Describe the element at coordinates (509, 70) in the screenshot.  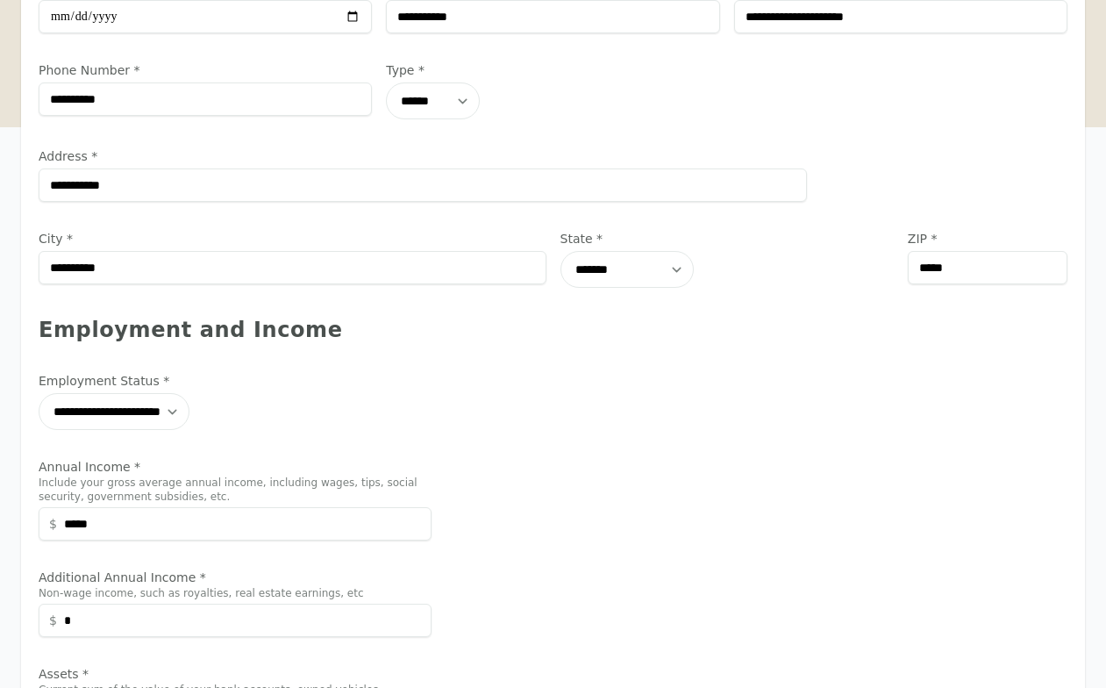
I see `label: Type *` at that location.